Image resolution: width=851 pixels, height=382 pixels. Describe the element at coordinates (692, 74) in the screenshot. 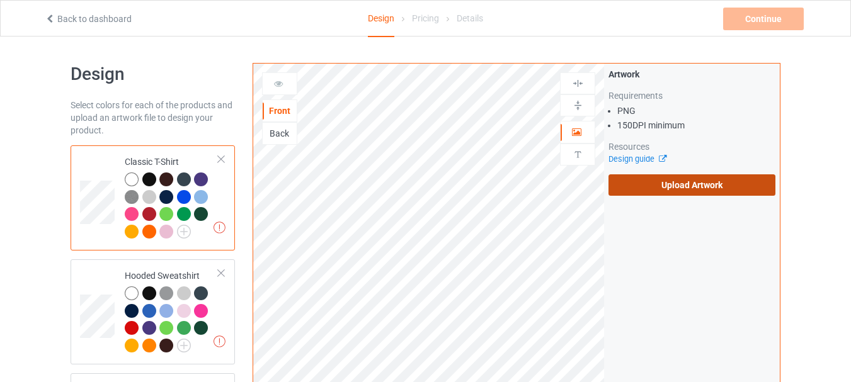

I see `div: Artwork` at that location.